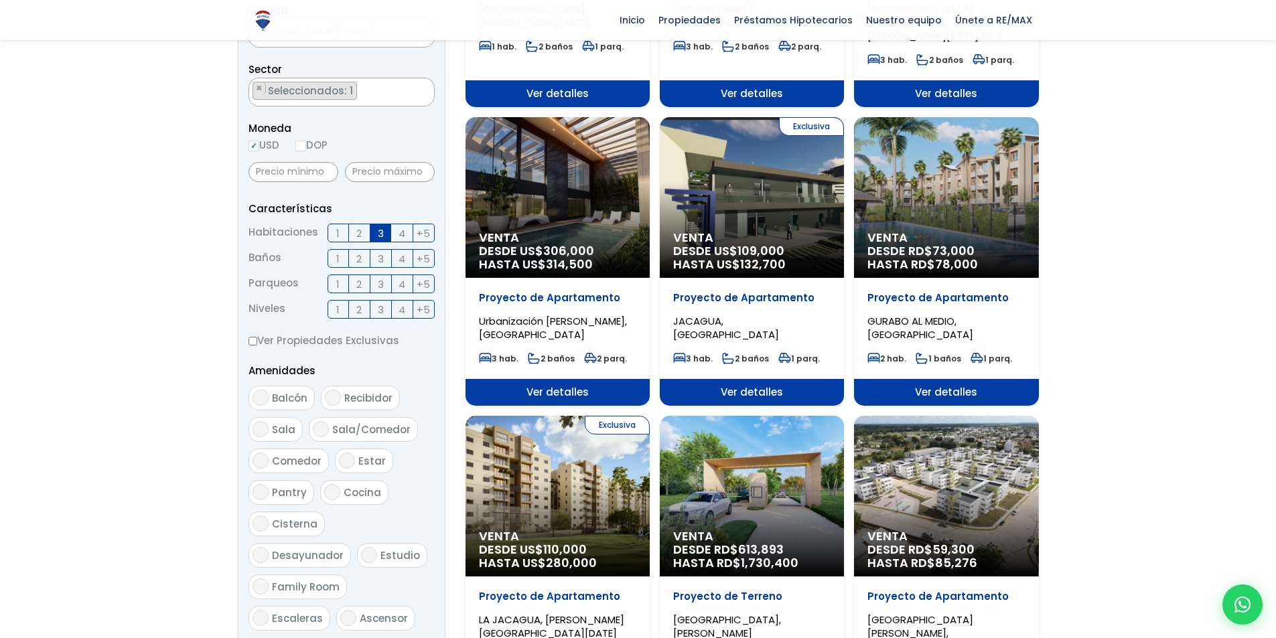  Describe the element at coordinates (372, 461) in the screenshot. I see `span: Estar` at that location.